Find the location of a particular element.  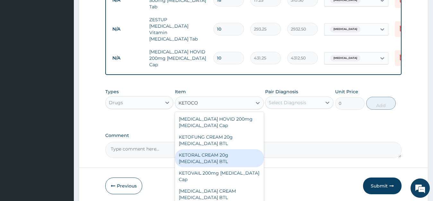

div: Drugs is located at coordinates (116, 102).